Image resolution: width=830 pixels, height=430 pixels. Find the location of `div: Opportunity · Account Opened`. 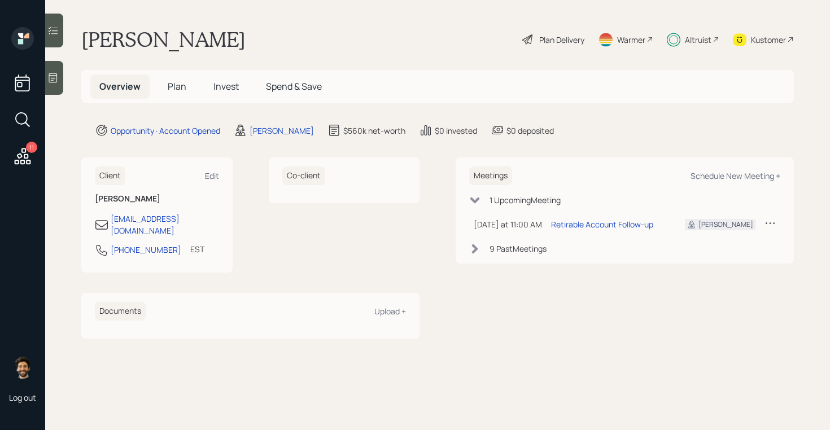

div: Opportunity · Account Opened is located at coordinates (166, 130).